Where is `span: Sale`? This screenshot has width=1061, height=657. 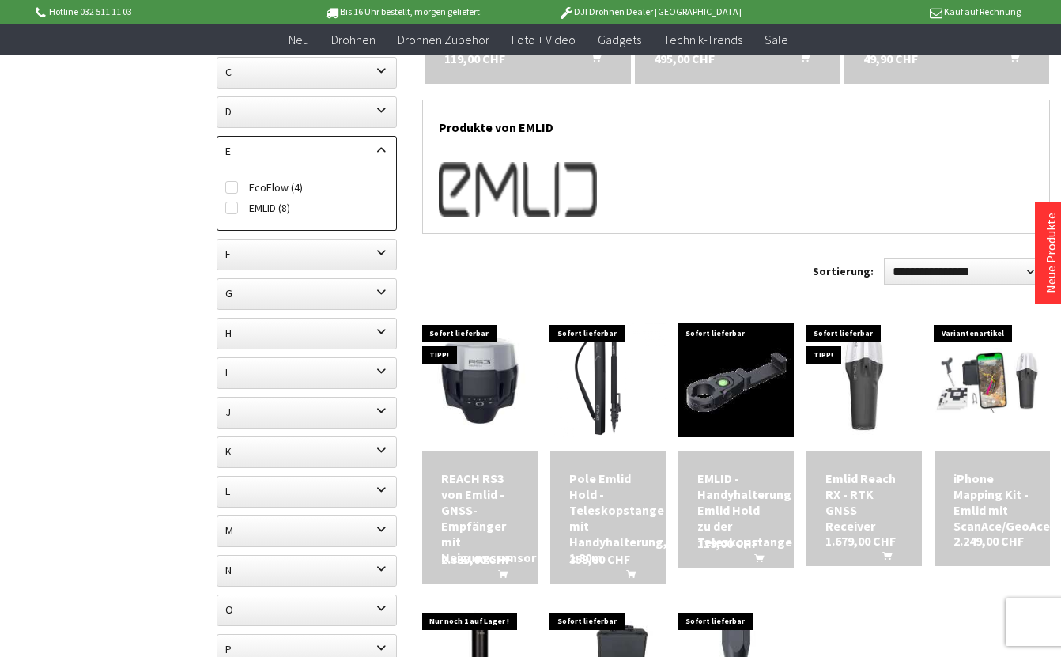 span: Sale is located at coordinates (776, 40).